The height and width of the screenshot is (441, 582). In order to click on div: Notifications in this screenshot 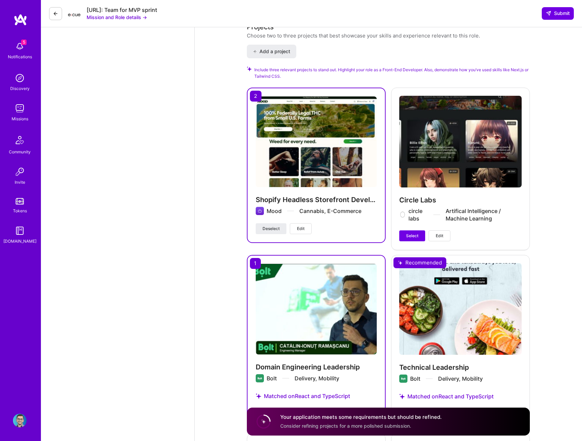, I will do `click(20, 57)`.